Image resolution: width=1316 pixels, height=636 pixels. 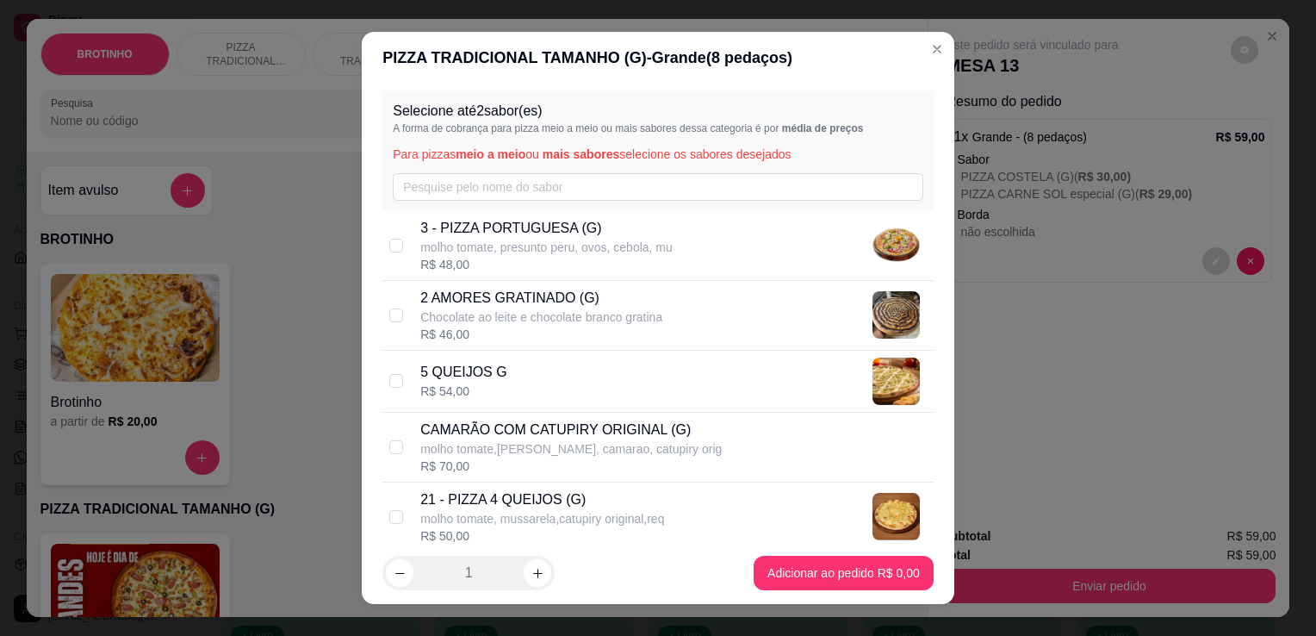 I want to click on p: Para pizzas ou selecione os sabores desejados, so click(x=658, y=154).